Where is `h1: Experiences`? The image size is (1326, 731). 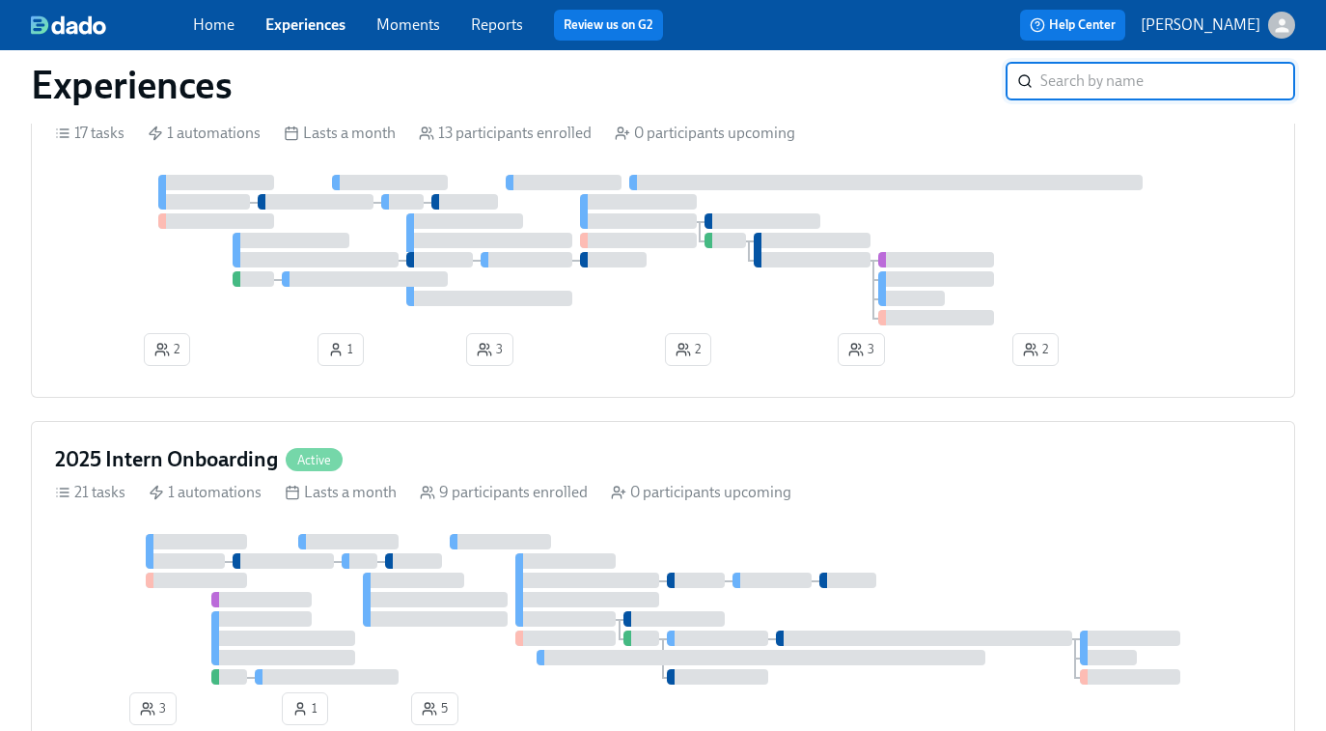
h1: Experiences is located at coordinates (131, 85).